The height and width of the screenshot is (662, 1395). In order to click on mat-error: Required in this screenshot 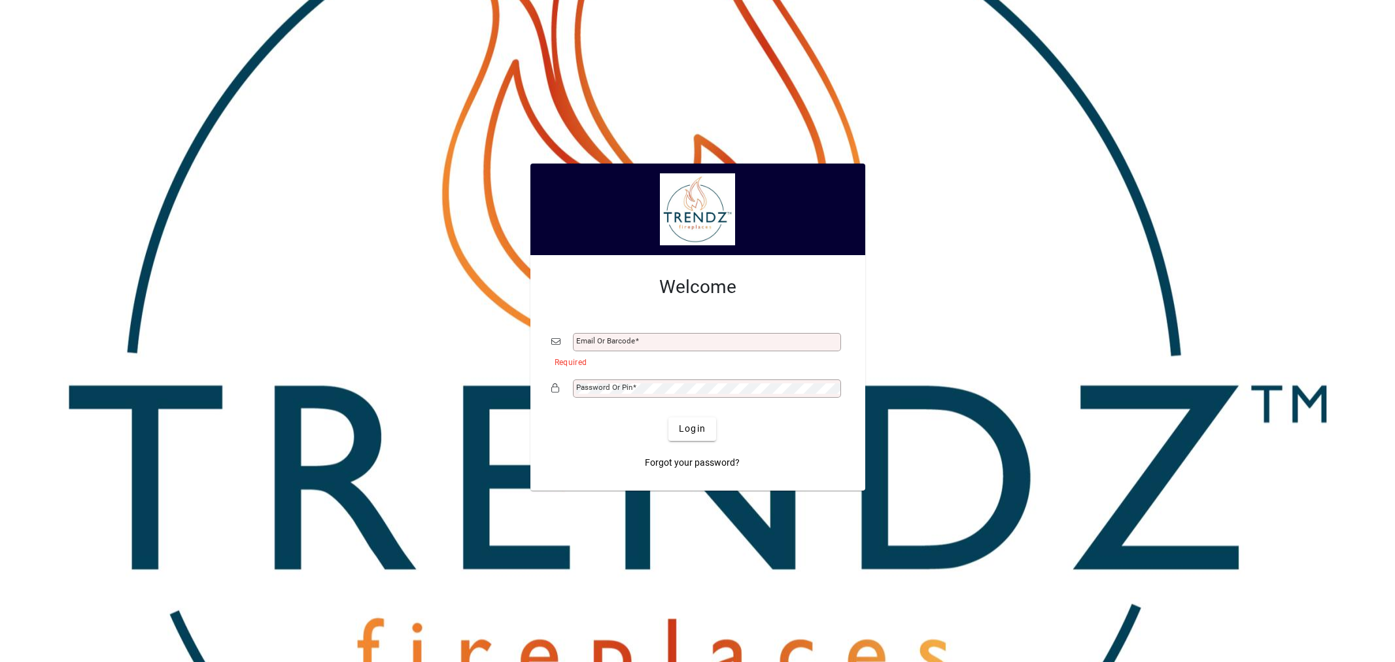, I will do `click(694, 361)`.